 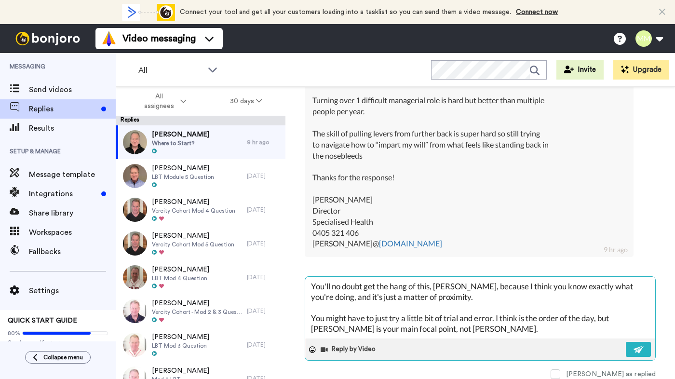 What do you see at coordinates (148, 12) in the screenshot?
I see `div: animation` at bounding box center [148, 12].